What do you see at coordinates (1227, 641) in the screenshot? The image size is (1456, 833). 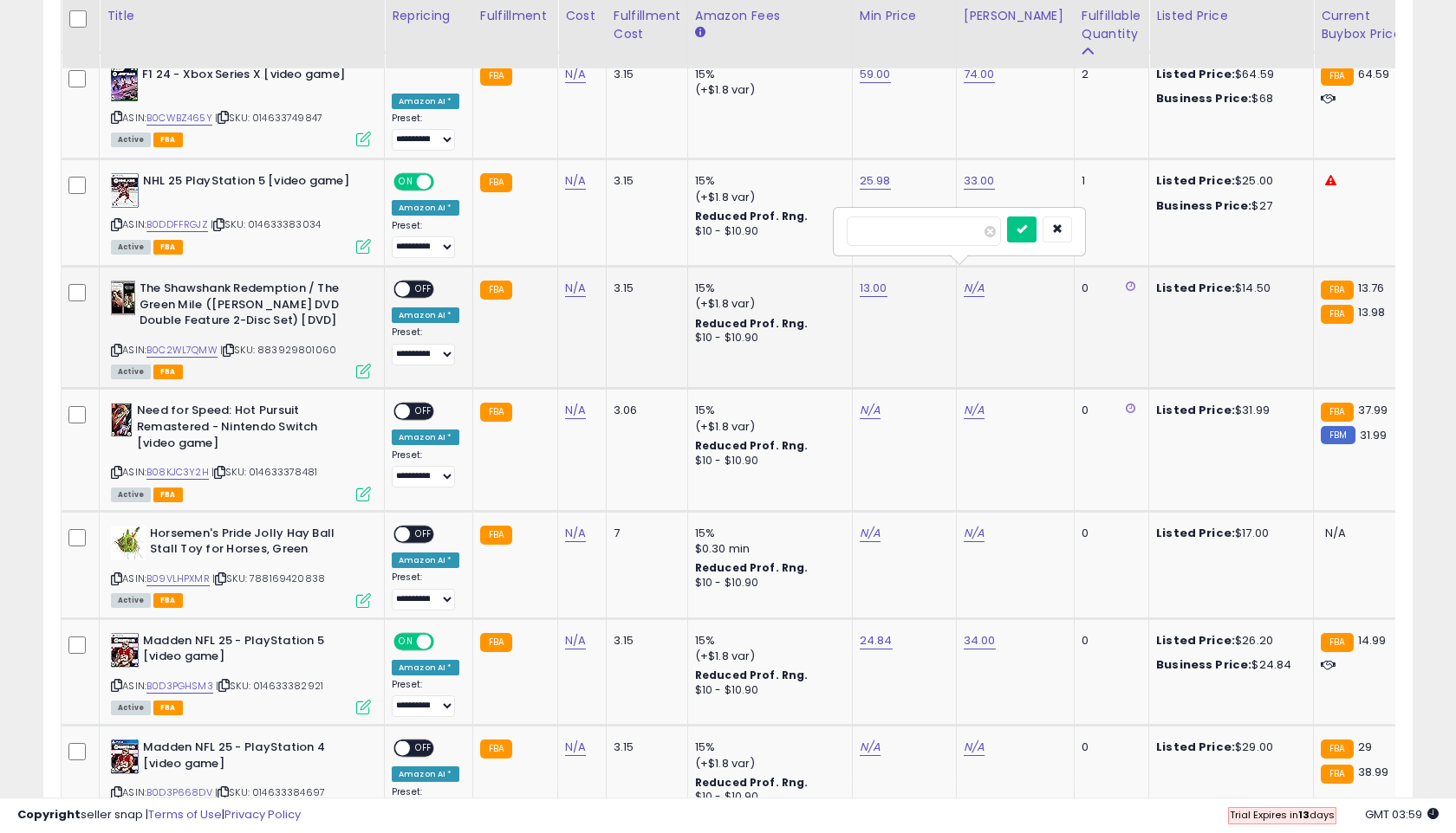 I see `div: $26.20` at bounding box center [1227, 641].